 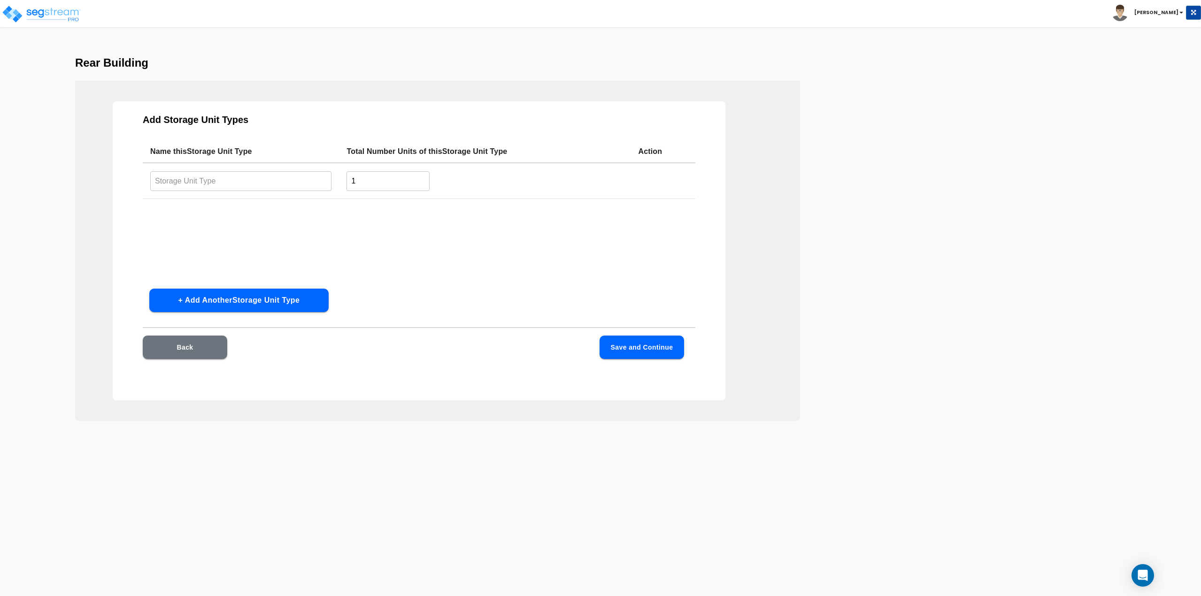 What do you see at coordinates (419, 120) in the screenshot?
I see `h3: Add Storage Unit Types` at bounding box center [419, 120].